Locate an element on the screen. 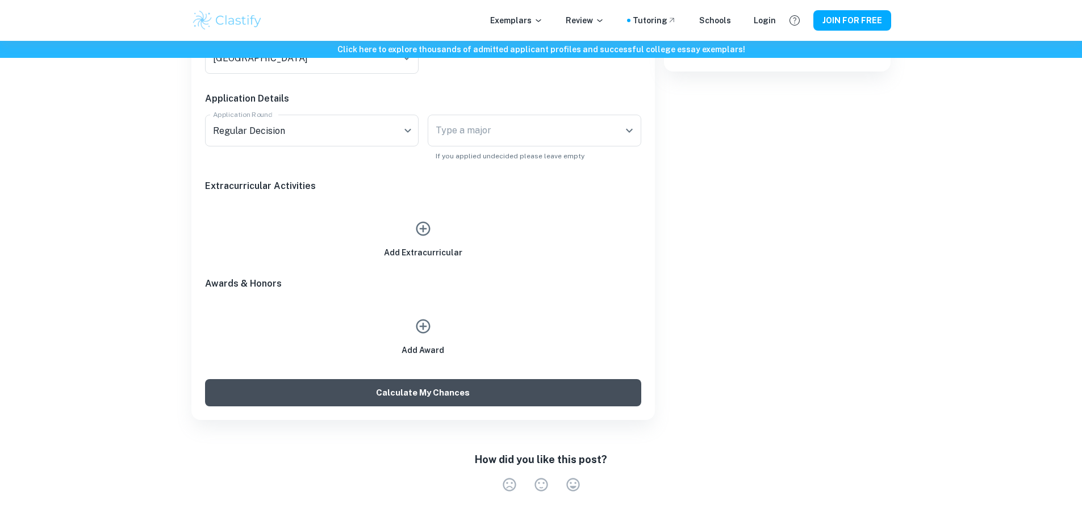 The image size is (1082, 517). label: Application Round is located at coordinates (242, 114).